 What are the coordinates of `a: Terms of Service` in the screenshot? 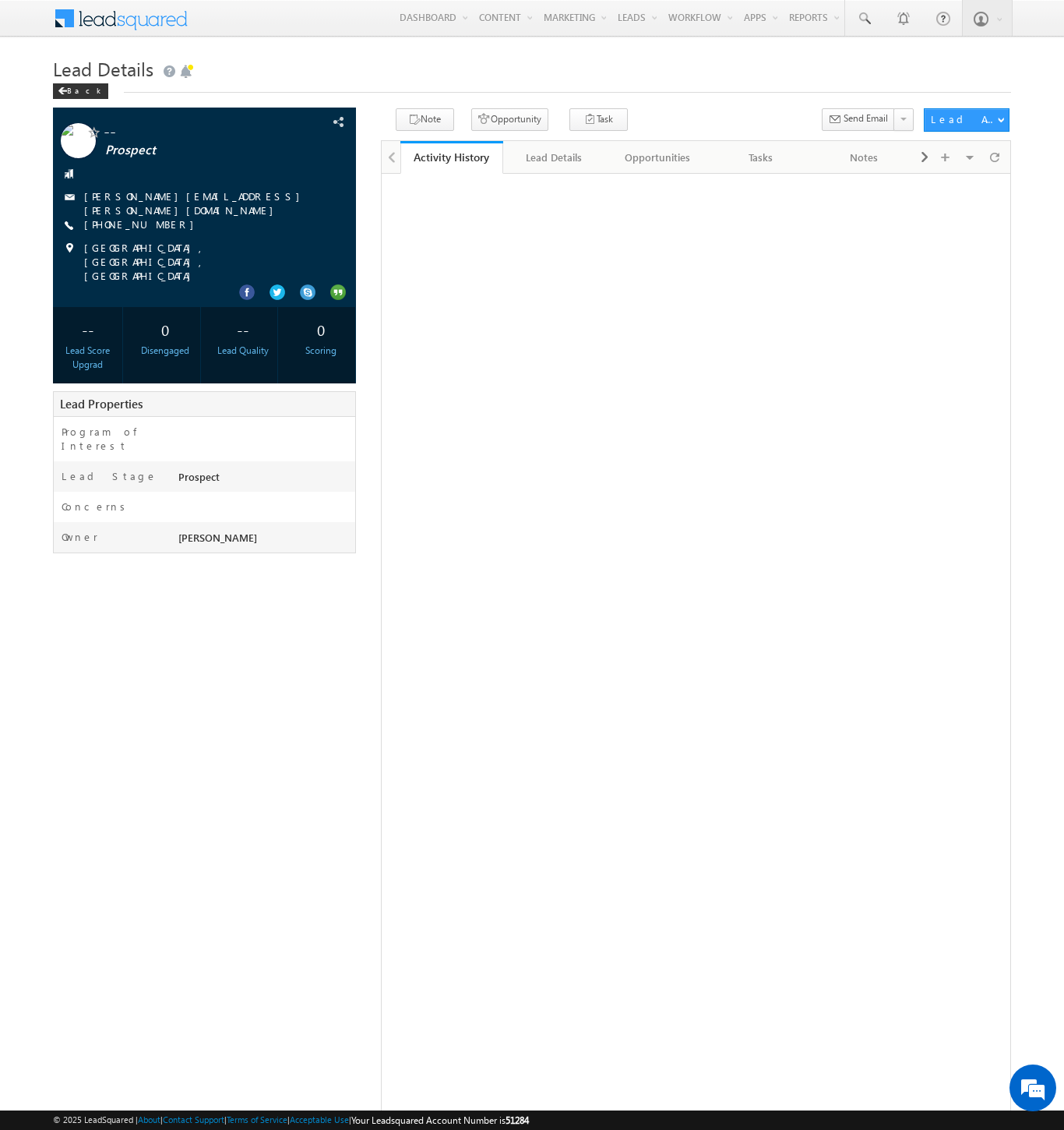 It's located at (257, 1119).